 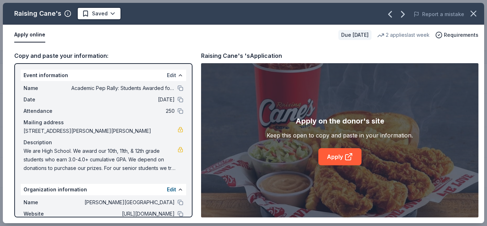 What do you see at coordinates (456, 35) in the screenshot?
I see `button: Requirements` at bounding box center [456, 35].